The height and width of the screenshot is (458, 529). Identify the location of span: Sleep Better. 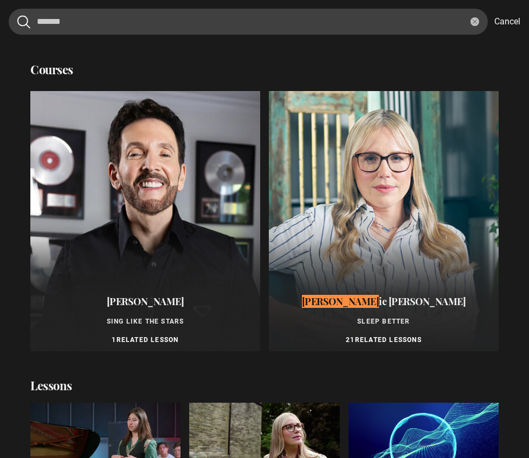
(384, 322).